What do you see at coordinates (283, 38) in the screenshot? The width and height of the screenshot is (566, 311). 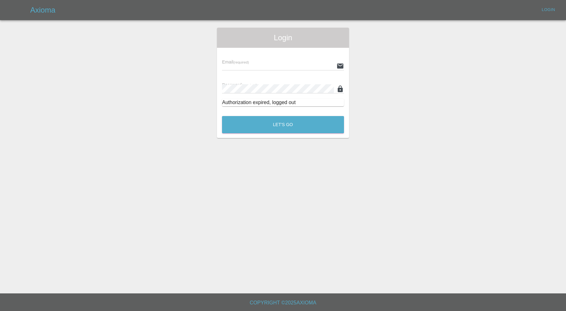 I see `span: Login` at bounding box center [283, 38].